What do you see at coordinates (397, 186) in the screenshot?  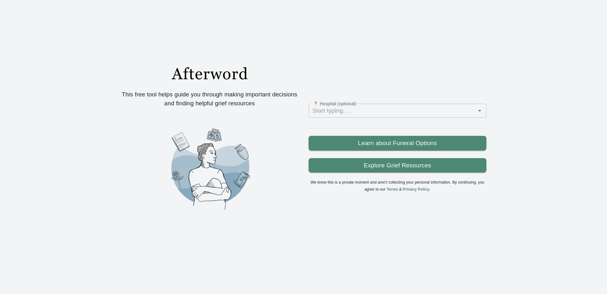 I see `span: We know this is a private moment and aren't collecting your personal information. By continuing, ...` at bounding box center [397, 186].